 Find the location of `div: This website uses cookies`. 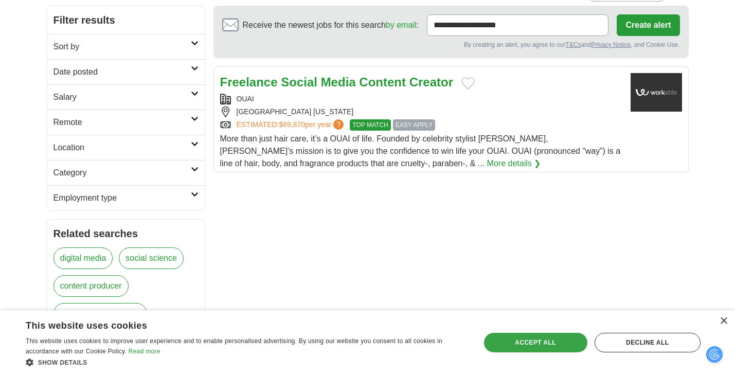

div: This website uses cookies is located at coordinates (233, 324).